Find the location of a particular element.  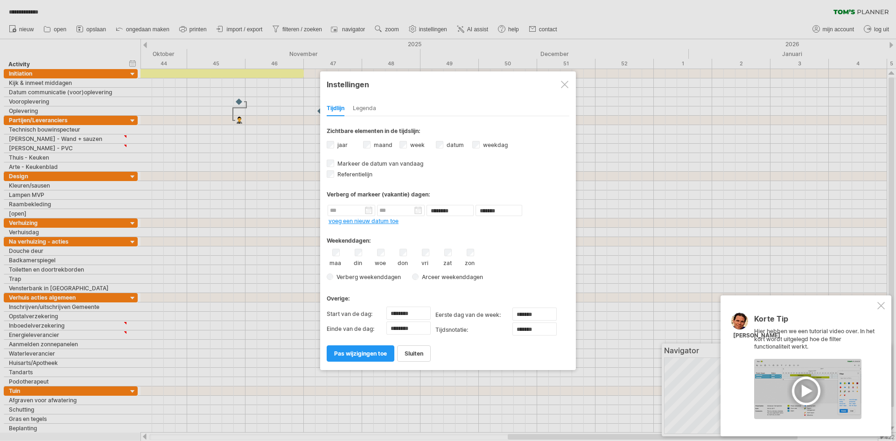

div: Instellingen is located at coordinates (448, 84).